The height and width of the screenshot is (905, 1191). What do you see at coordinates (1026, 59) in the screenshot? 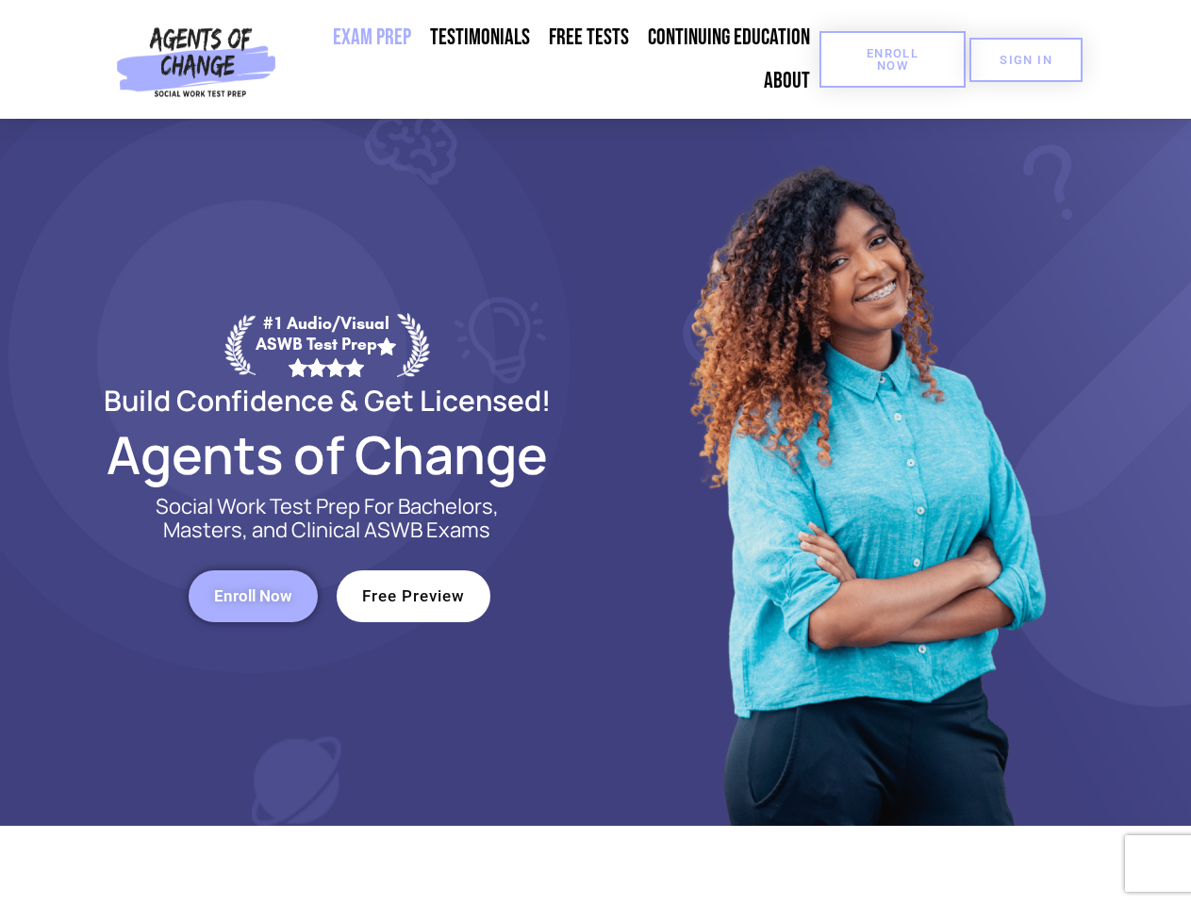
I see `a: SIGN IN` at bounding box center [1026, 59].